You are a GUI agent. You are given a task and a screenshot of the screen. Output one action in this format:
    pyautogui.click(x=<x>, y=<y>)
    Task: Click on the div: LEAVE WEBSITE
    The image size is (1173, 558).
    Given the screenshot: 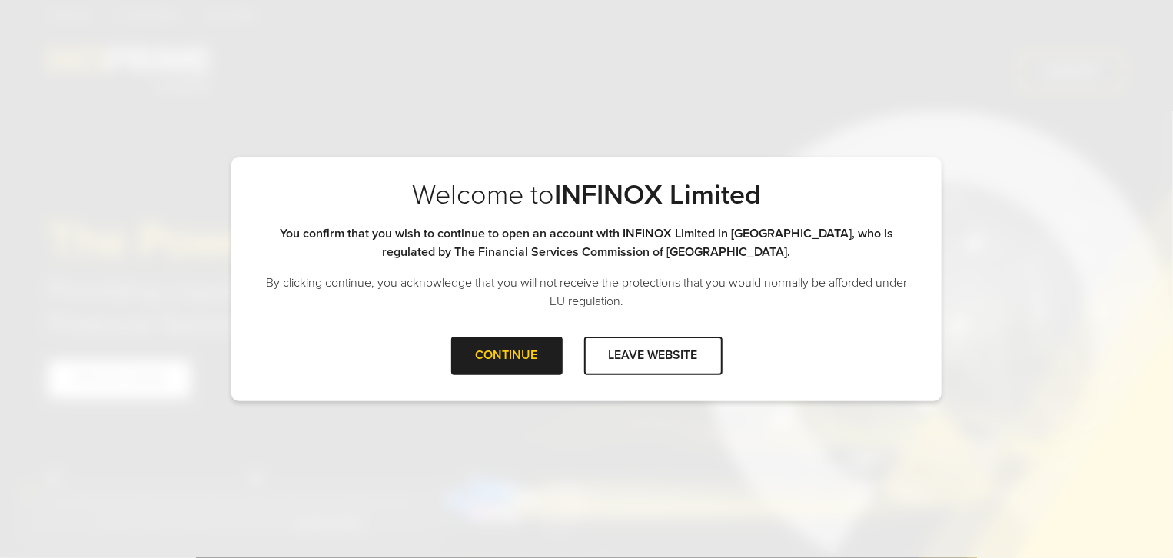 What is the action you would take?
    pyautogui.click(x=653, y=355)
    